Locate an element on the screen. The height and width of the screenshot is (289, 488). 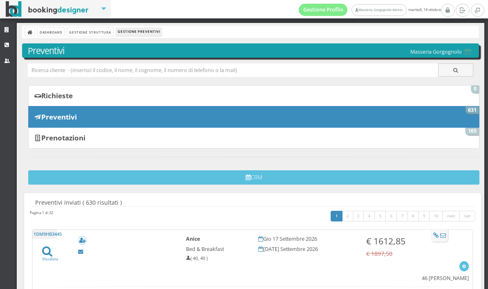
a: 6 is located at coordinates (391, 216).